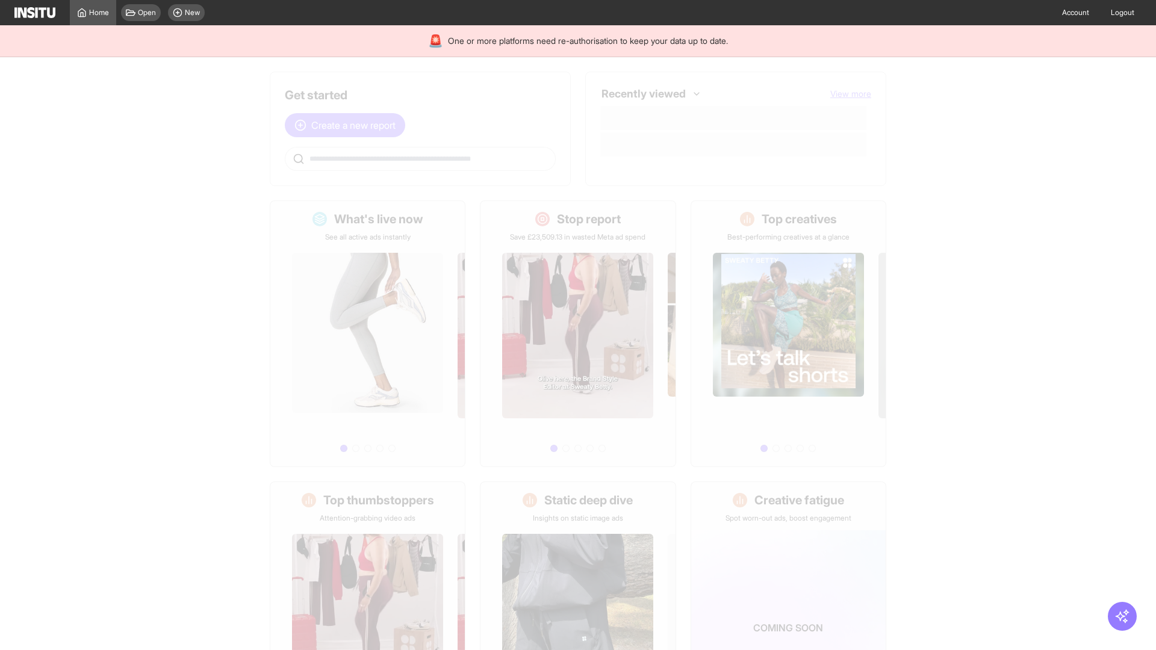  I want to click on span: One or more platforms need re-authorisation to keep your data up to date., so click(588, 41).